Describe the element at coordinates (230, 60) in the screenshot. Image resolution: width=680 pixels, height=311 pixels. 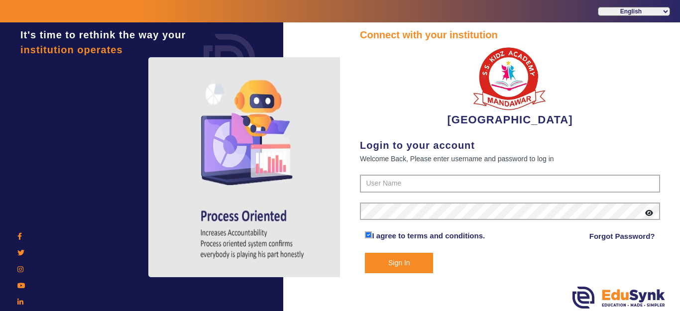
I see `img: login.png` at that location.